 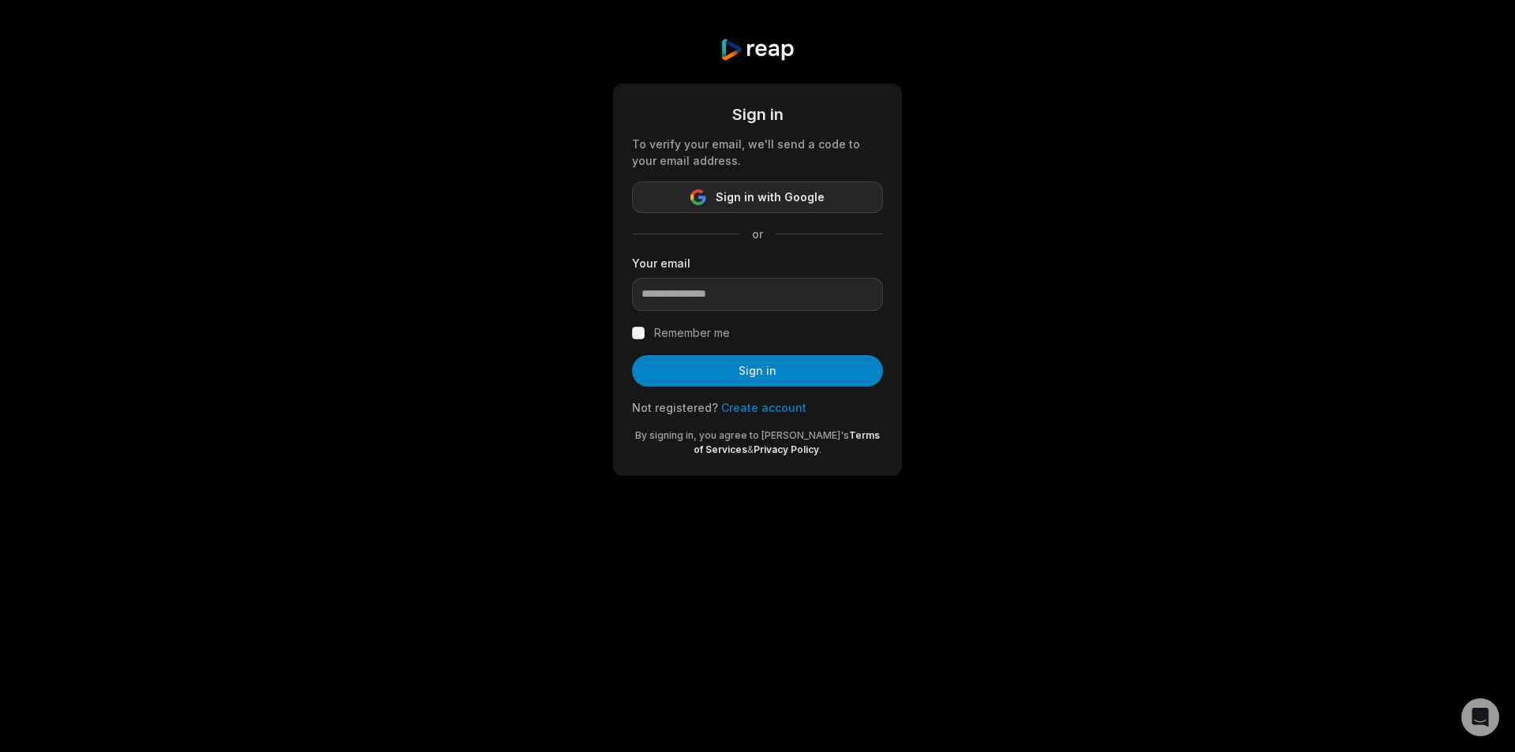 I want to click on div: To verify your email, we'll send a code to your email address., so click(x=757, y=152).